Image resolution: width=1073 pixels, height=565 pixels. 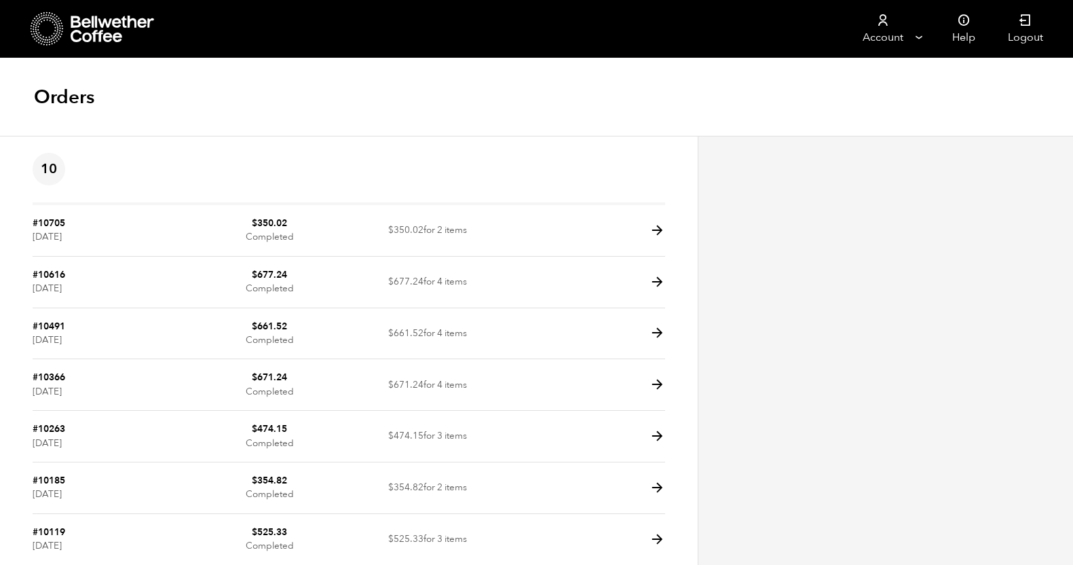 What do you see at coordinates (406, 487) in the screenshot?
I see `span: 354.82` at bounding box center [406, 487].